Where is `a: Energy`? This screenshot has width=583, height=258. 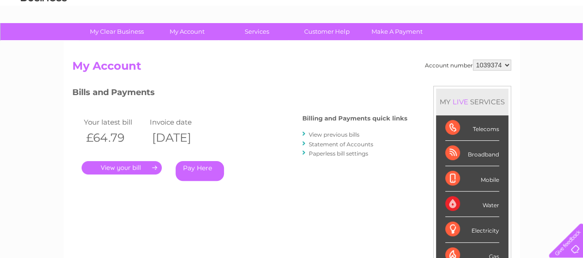
a: Energy is located at coordinates (454, 42).